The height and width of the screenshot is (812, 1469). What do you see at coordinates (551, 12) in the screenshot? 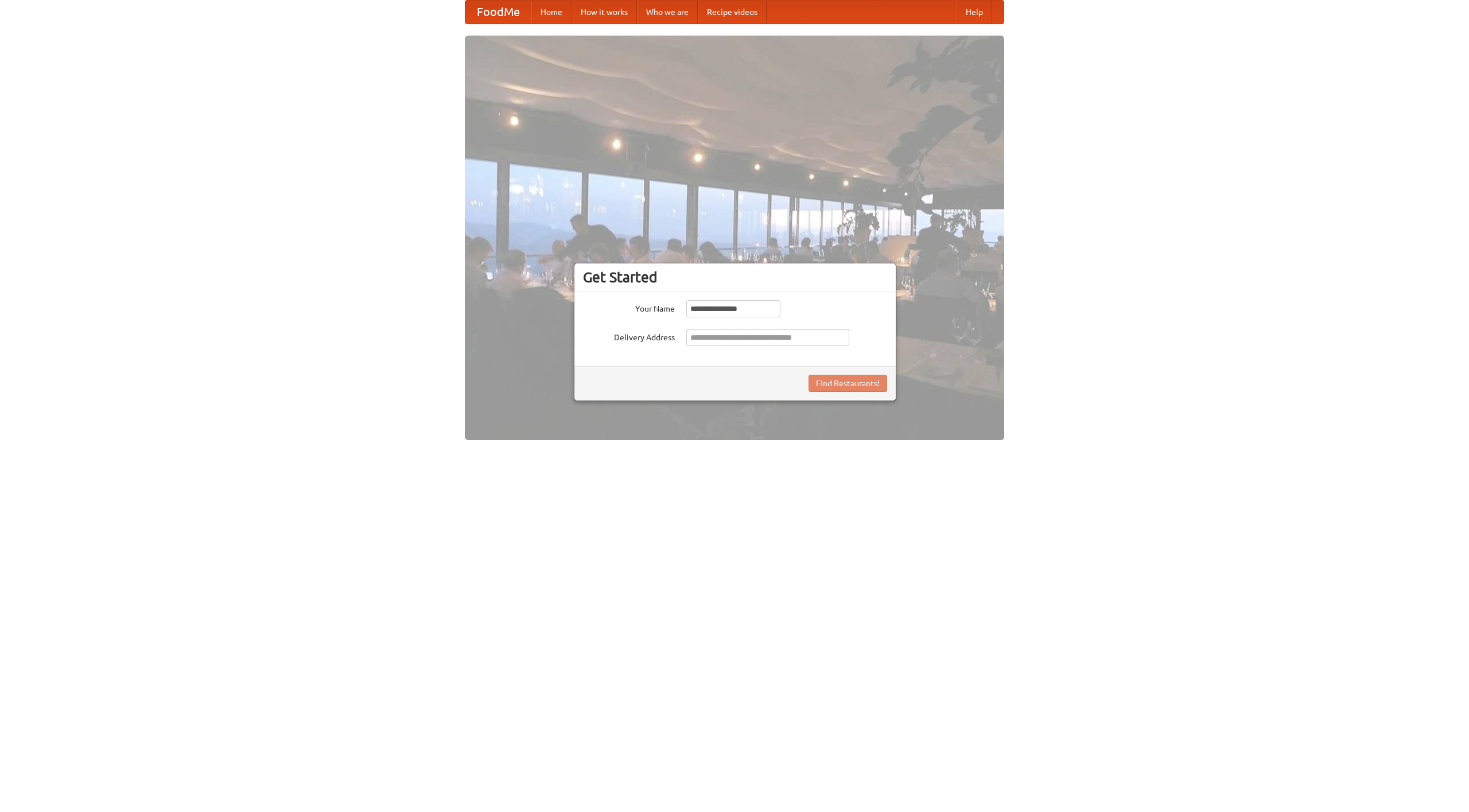
I see `a: Home` at bounding box center [551, 12].